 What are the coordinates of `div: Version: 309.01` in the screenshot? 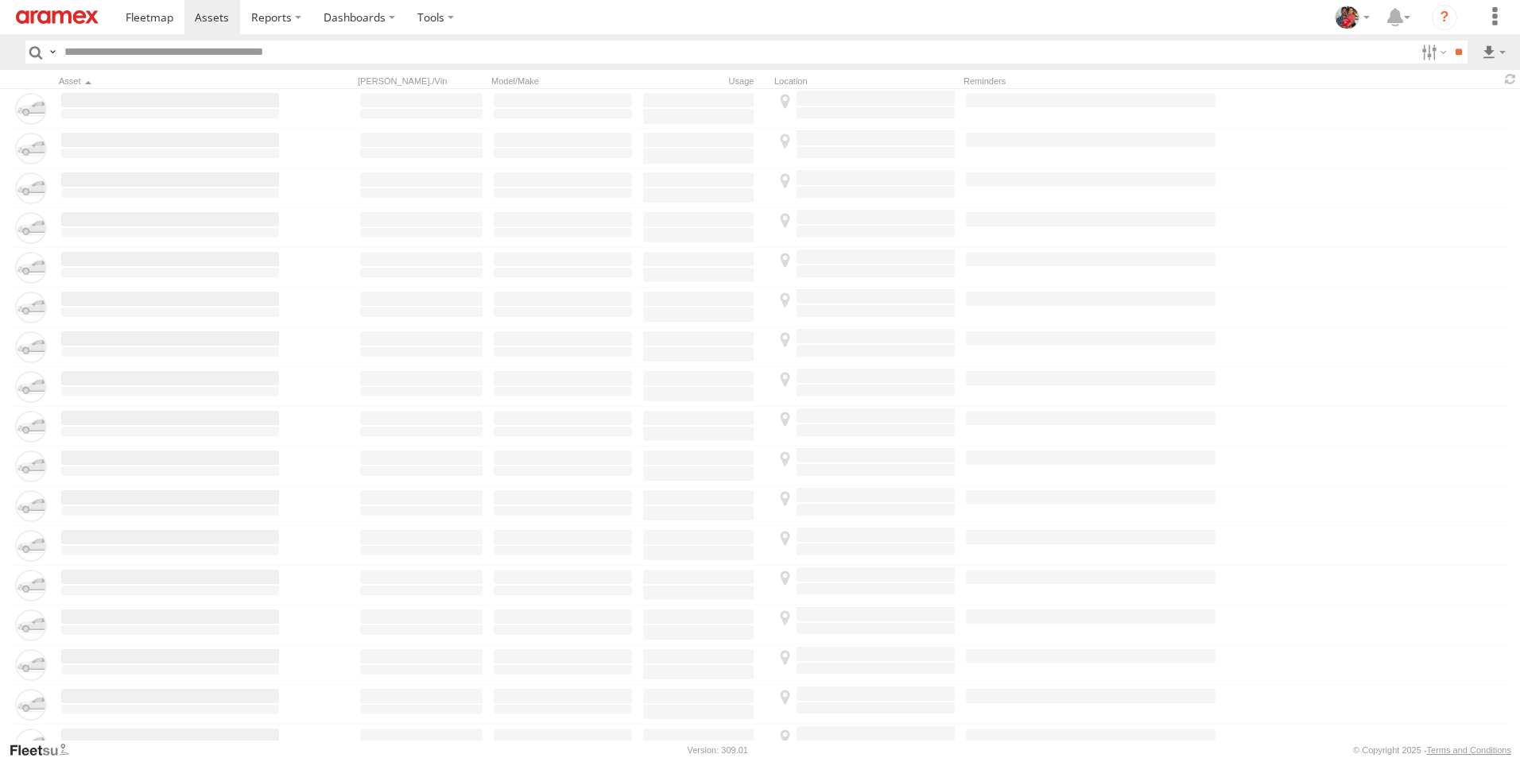 It's located at (718, 750).